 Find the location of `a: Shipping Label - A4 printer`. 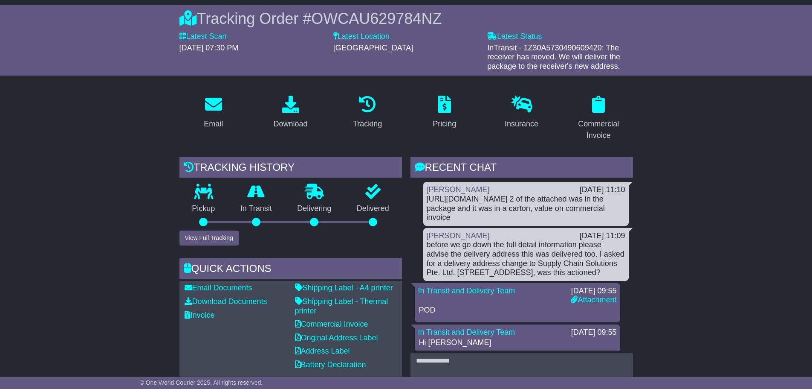

a: Shipping Label - A4 printer is located at coordinates (344, 287).